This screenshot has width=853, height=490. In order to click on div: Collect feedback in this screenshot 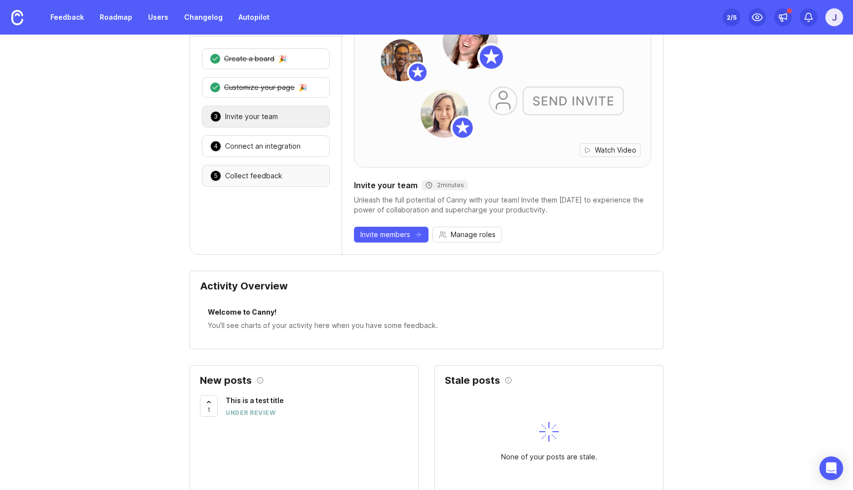, I will do `click(254, 176)`.